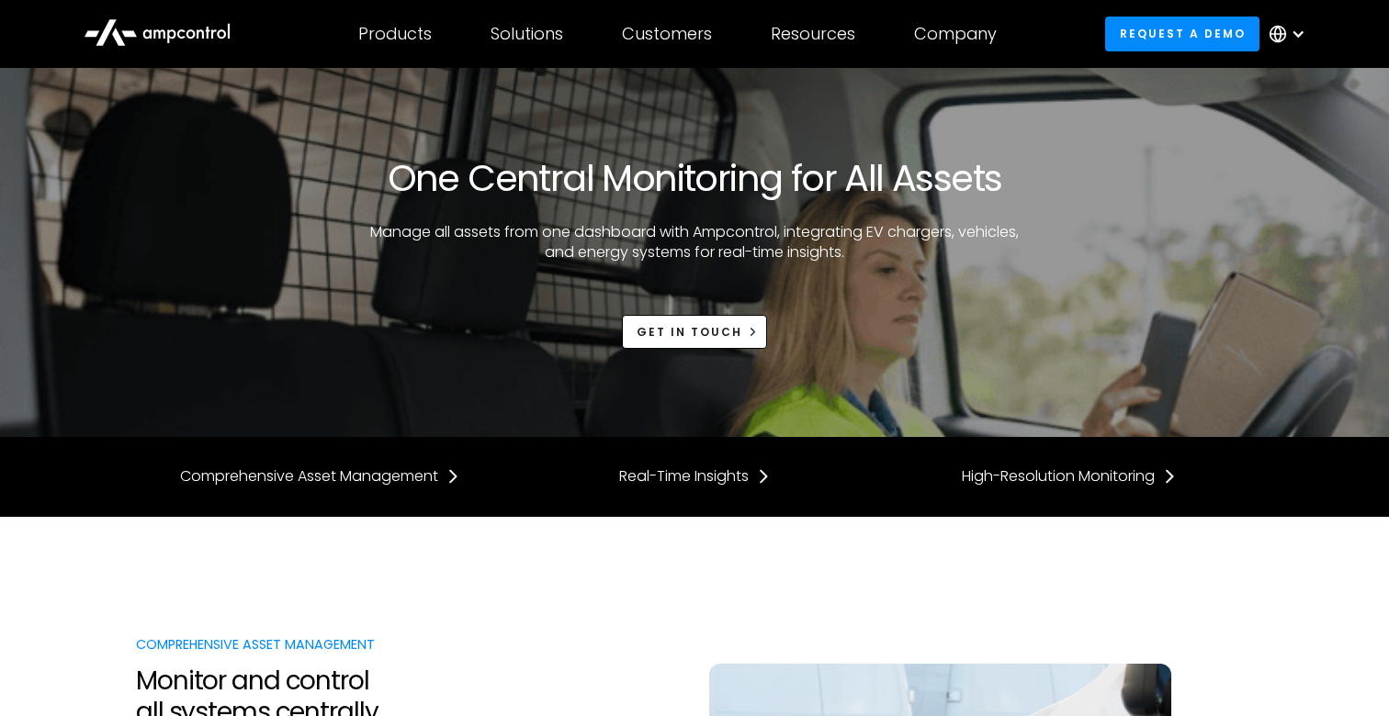 Image resolution: width=1389 pixels, height=716 pixels. I want to click on div: Resources, so click(813, 34).